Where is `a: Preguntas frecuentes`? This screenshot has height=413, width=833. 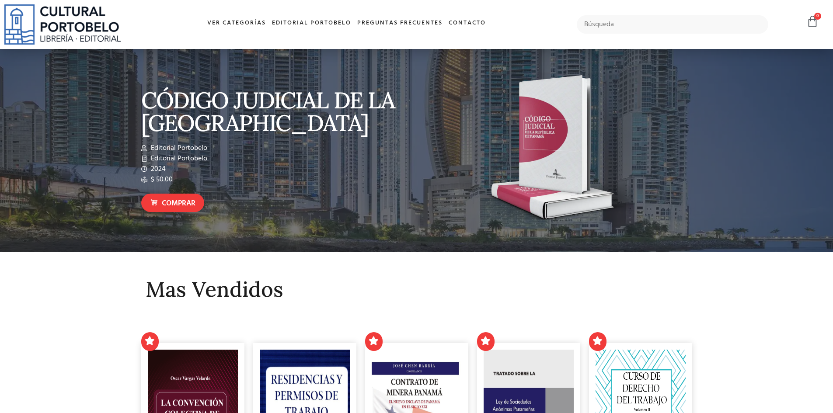
a: Preguntas frecuentes is located at coordinates (400, 23).